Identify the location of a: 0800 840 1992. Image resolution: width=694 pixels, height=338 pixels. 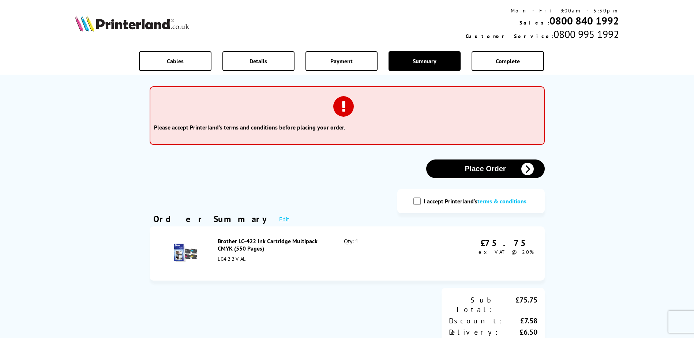
(584, 20).